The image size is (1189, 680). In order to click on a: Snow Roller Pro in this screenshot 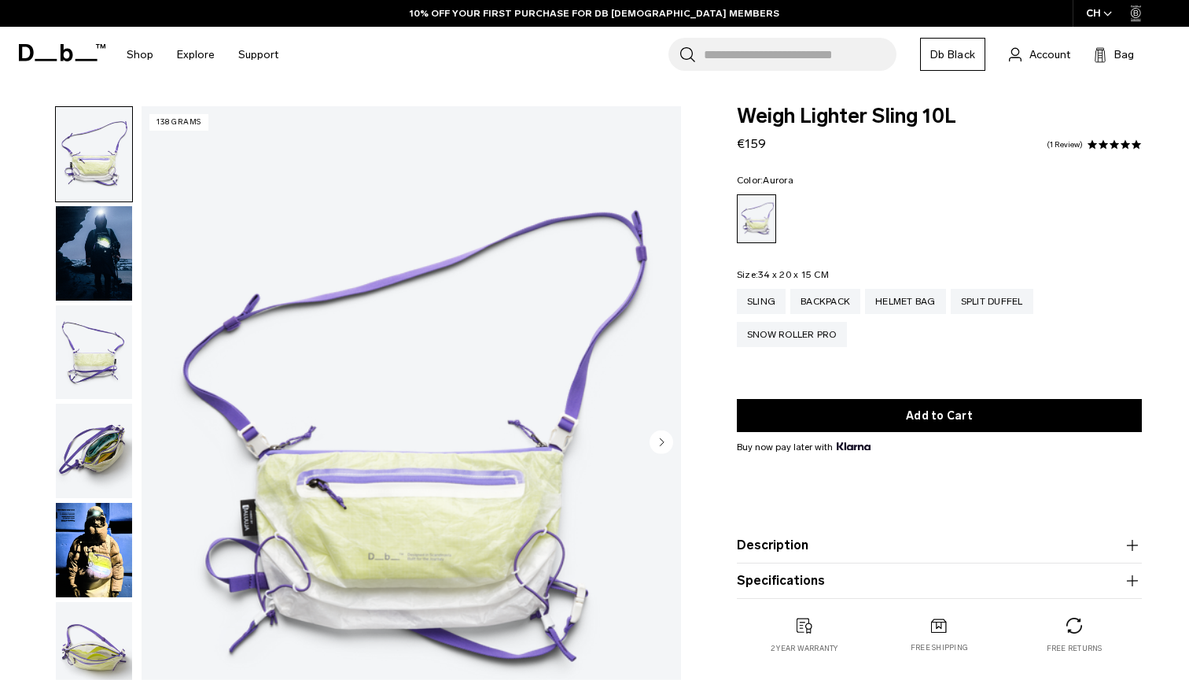, I will do `click(792, 334)`.